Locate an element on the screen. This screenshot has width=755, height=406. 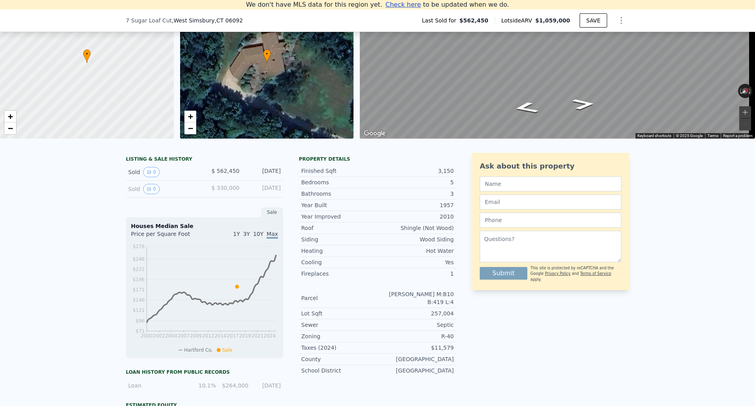
div: Wood Siding is located at coordinates (416, 239).